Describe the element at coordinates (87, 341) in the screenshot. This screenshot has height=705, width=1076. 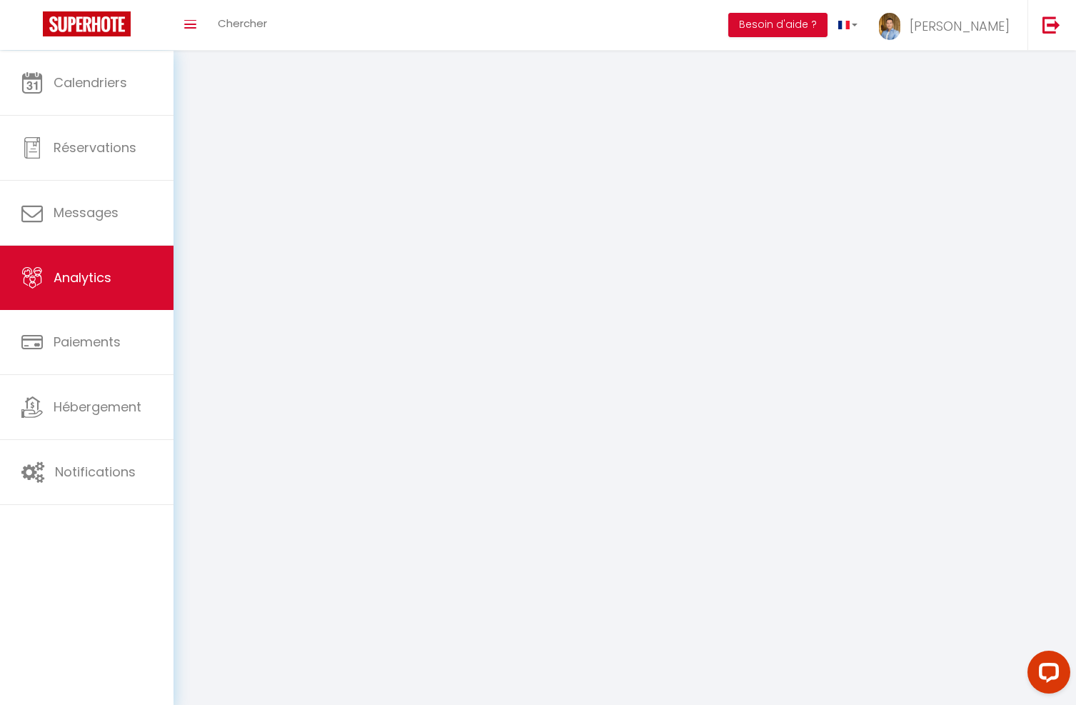
I see `span: Paiements` at that location.